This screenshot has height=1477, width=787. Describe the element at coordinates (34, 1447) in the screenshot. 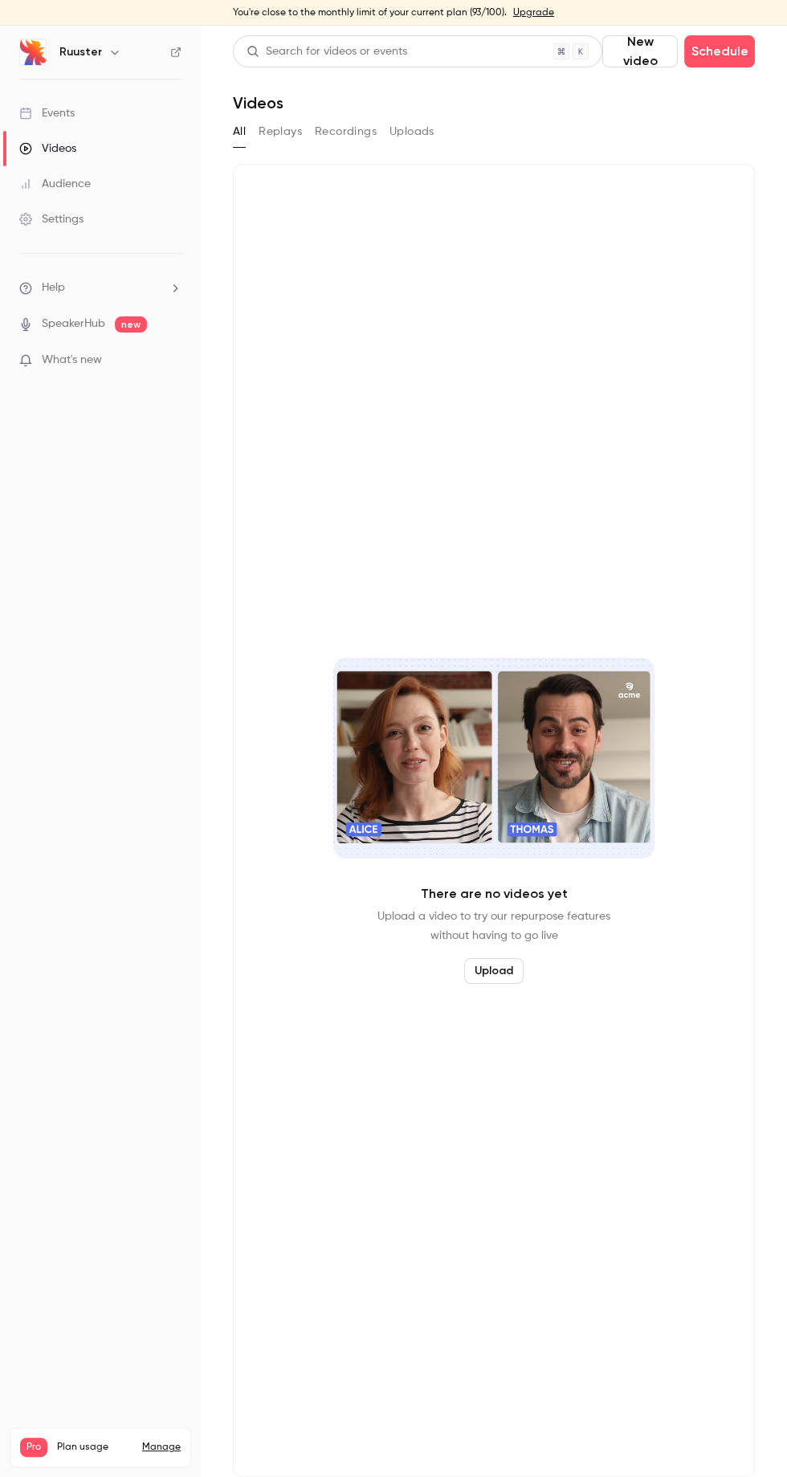

I see `span: Pro` at that location.